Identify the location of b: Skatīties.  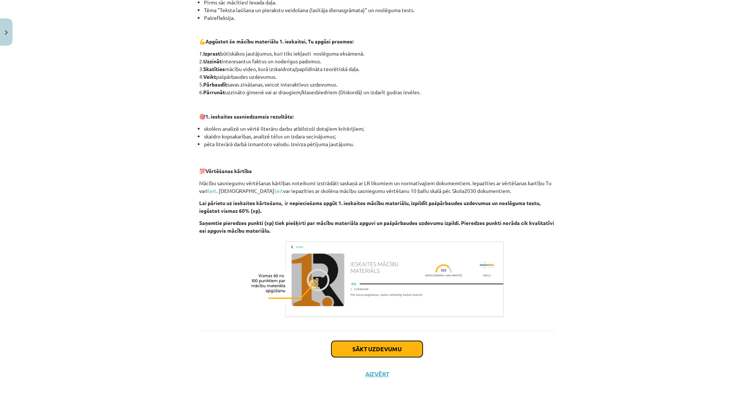
(214, 69).